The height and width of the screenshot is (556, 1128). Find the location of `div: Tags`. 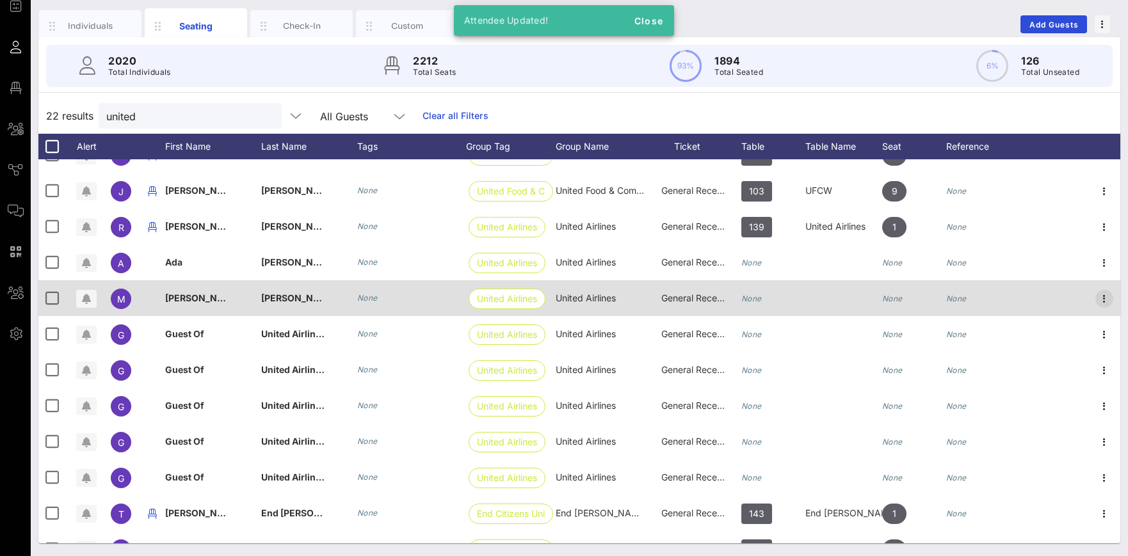

div: Tags is located at coordinates (411, 147).